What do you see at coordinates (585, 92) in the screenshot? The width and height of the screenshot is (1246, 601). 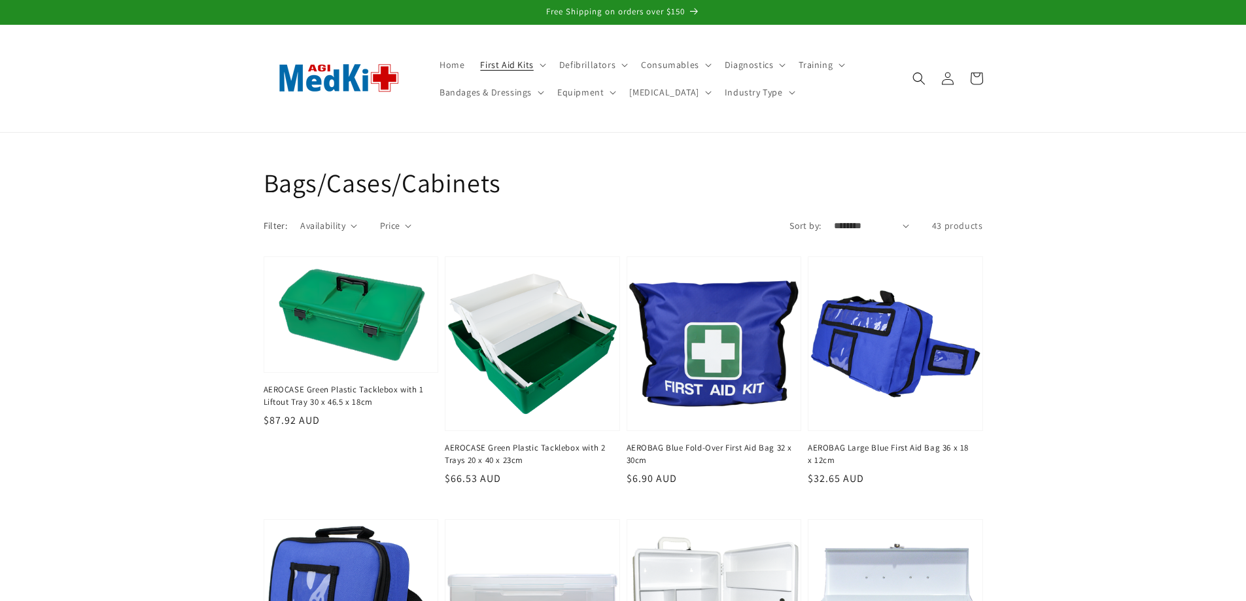 I see `summary: Equipment` at bounding box center [585, 92].